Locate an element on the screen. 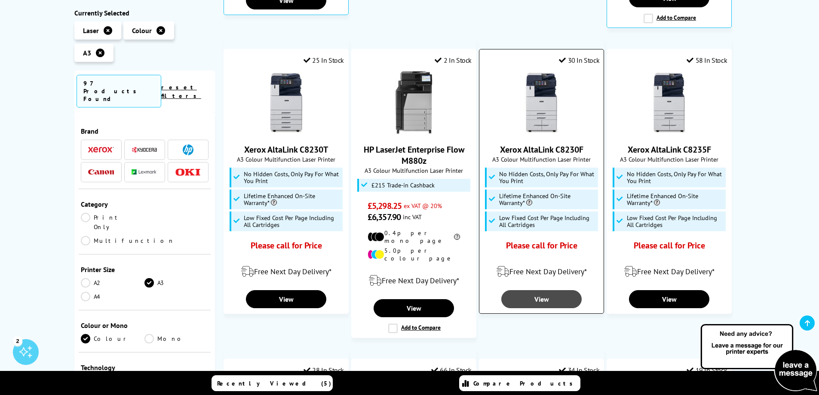 This screenshot has width=819, height=395. img: Xerox AltaLink C8230T is located at coordinates (286, 103).